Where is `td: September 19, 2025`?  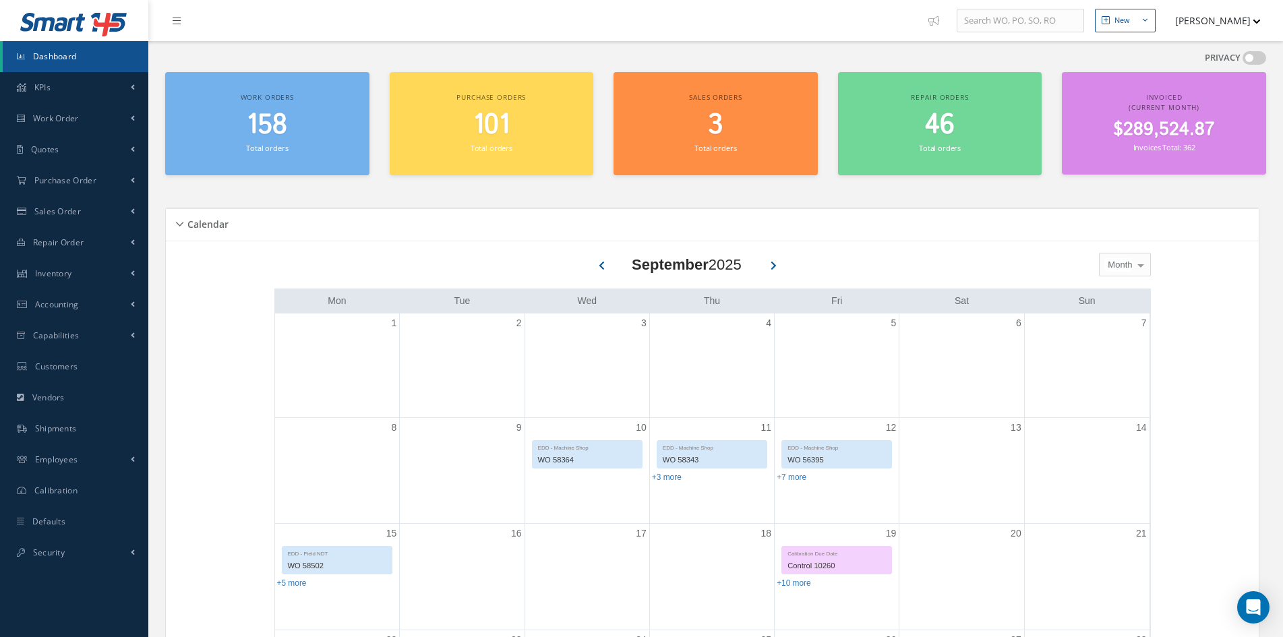 td: September 19, 2025 is located at coordinates (837, 577).